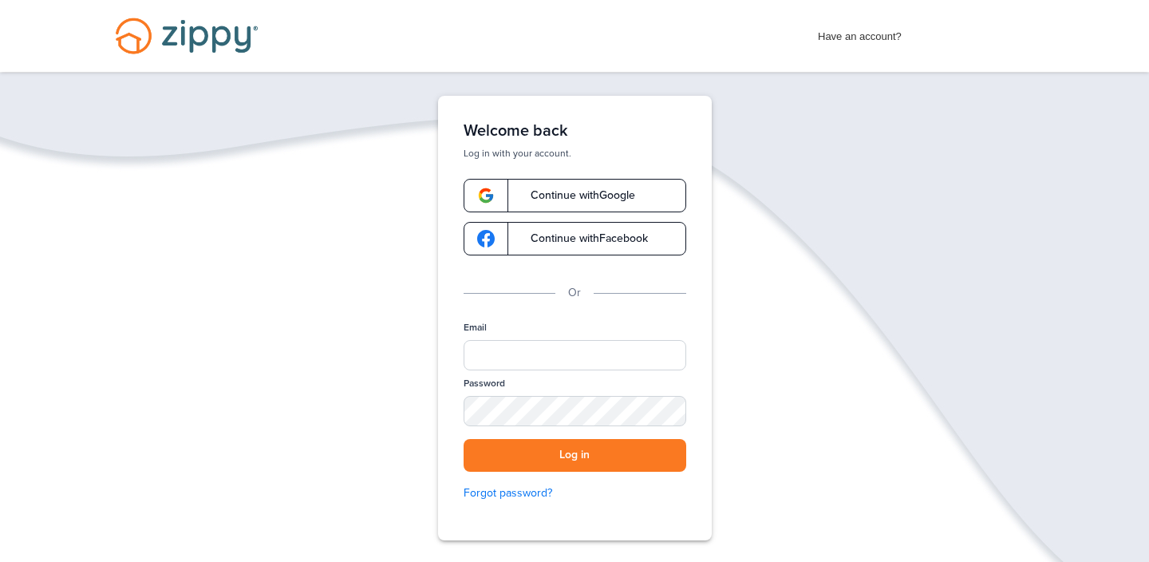 The width and height of the screenshot is (1149, 562). Describe the element at coordinates (581, 239) in the screenshot. I see `span: Continue with Facebook` at that location.